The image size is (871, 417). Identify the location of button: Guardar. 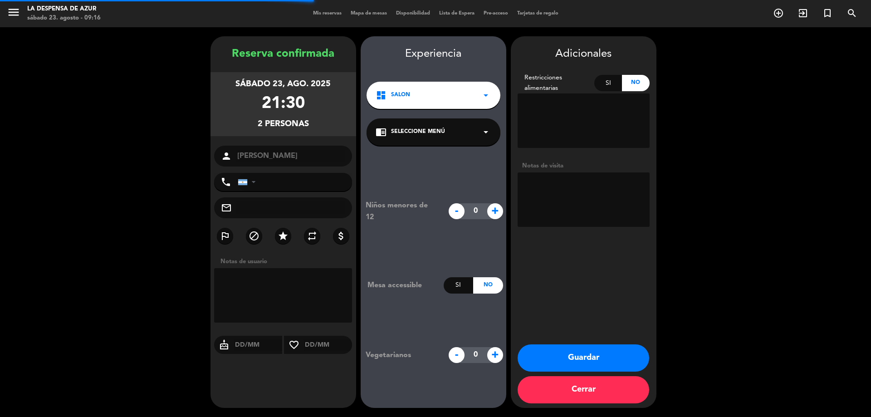
(583, 358).